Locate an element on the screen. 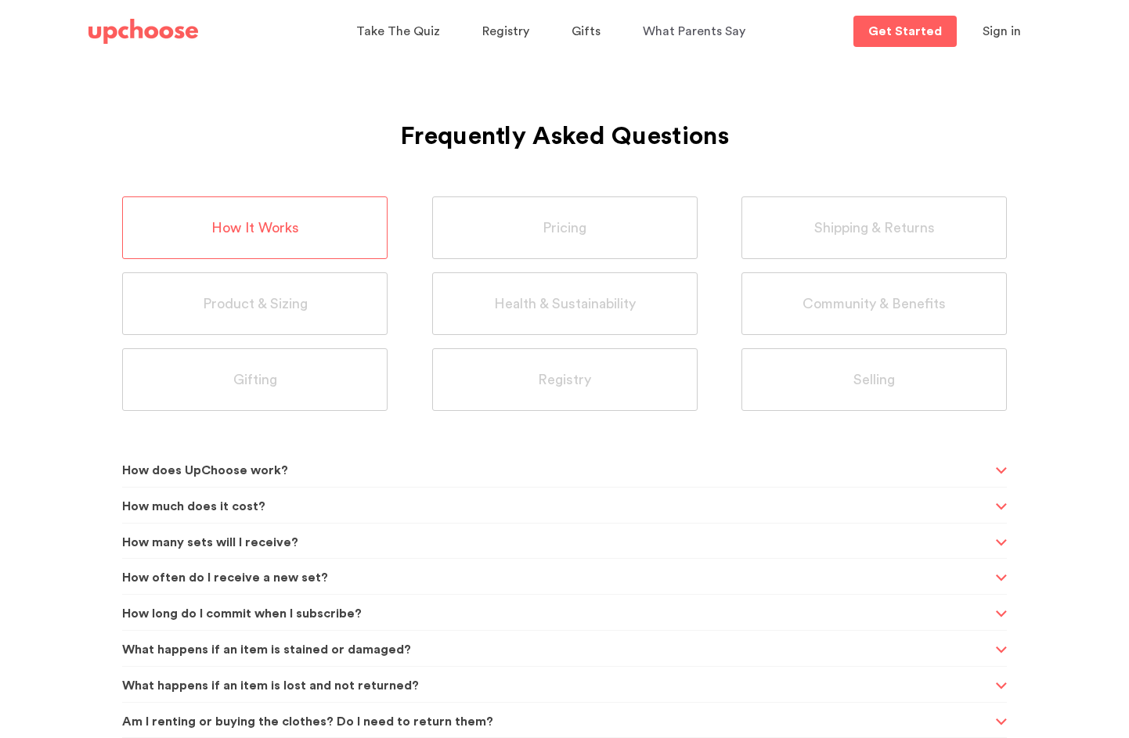  span: Take The Quiz is located at coordinates (398, 31).